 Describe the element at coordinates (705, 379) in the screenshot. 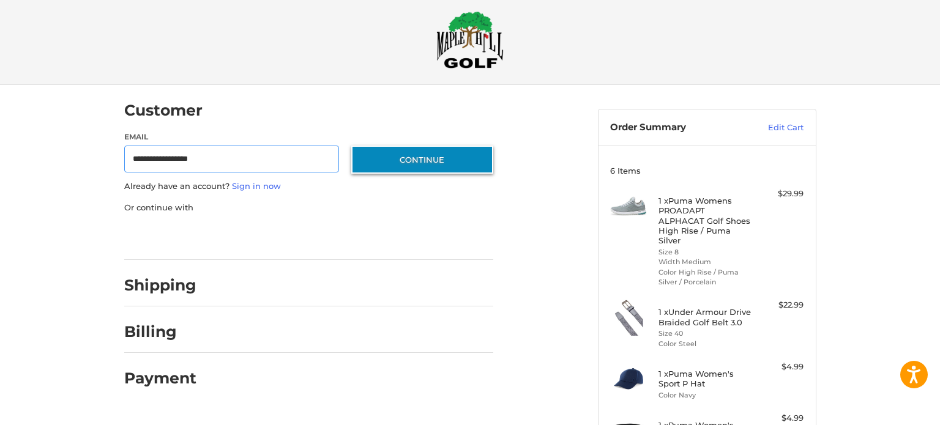

I see `h4: 1 x Puma Women's Sport P Hat` at that location.